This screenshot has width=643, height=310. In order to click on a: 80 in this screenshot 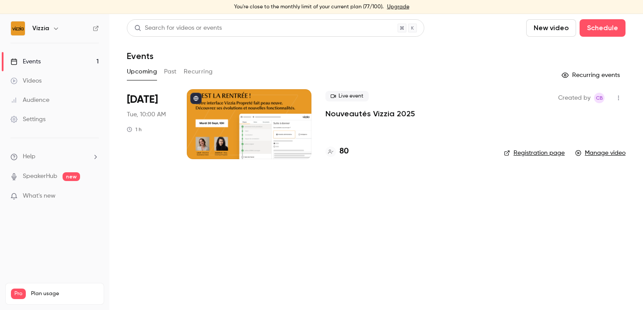, I will do `click(337, 151)`.